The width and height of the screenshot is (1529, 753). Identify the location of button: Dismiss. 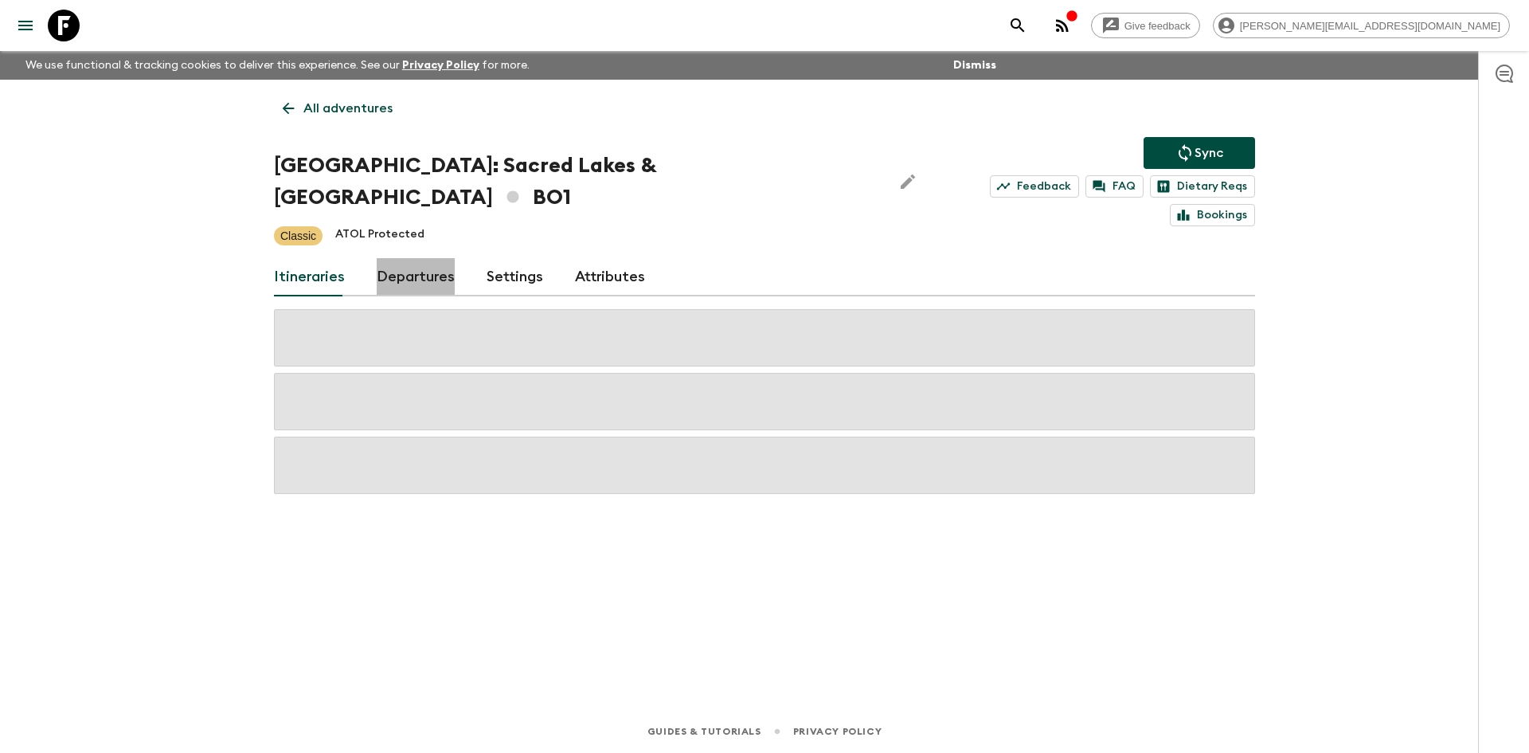
(975, 65).